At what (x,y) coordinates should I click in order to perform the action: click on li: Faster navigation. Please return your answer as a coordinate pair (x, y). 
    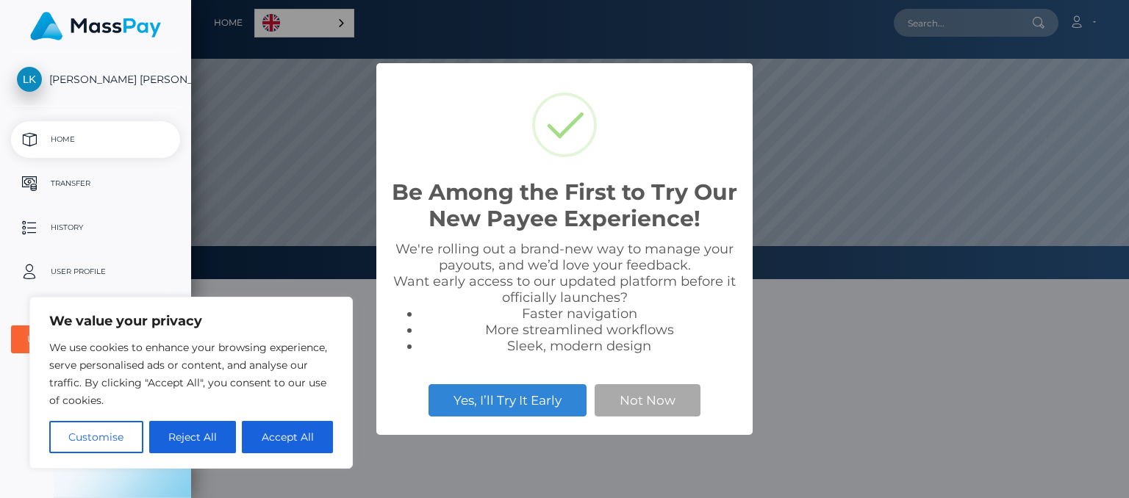
    Looking at the image, I should click on (579, 314).